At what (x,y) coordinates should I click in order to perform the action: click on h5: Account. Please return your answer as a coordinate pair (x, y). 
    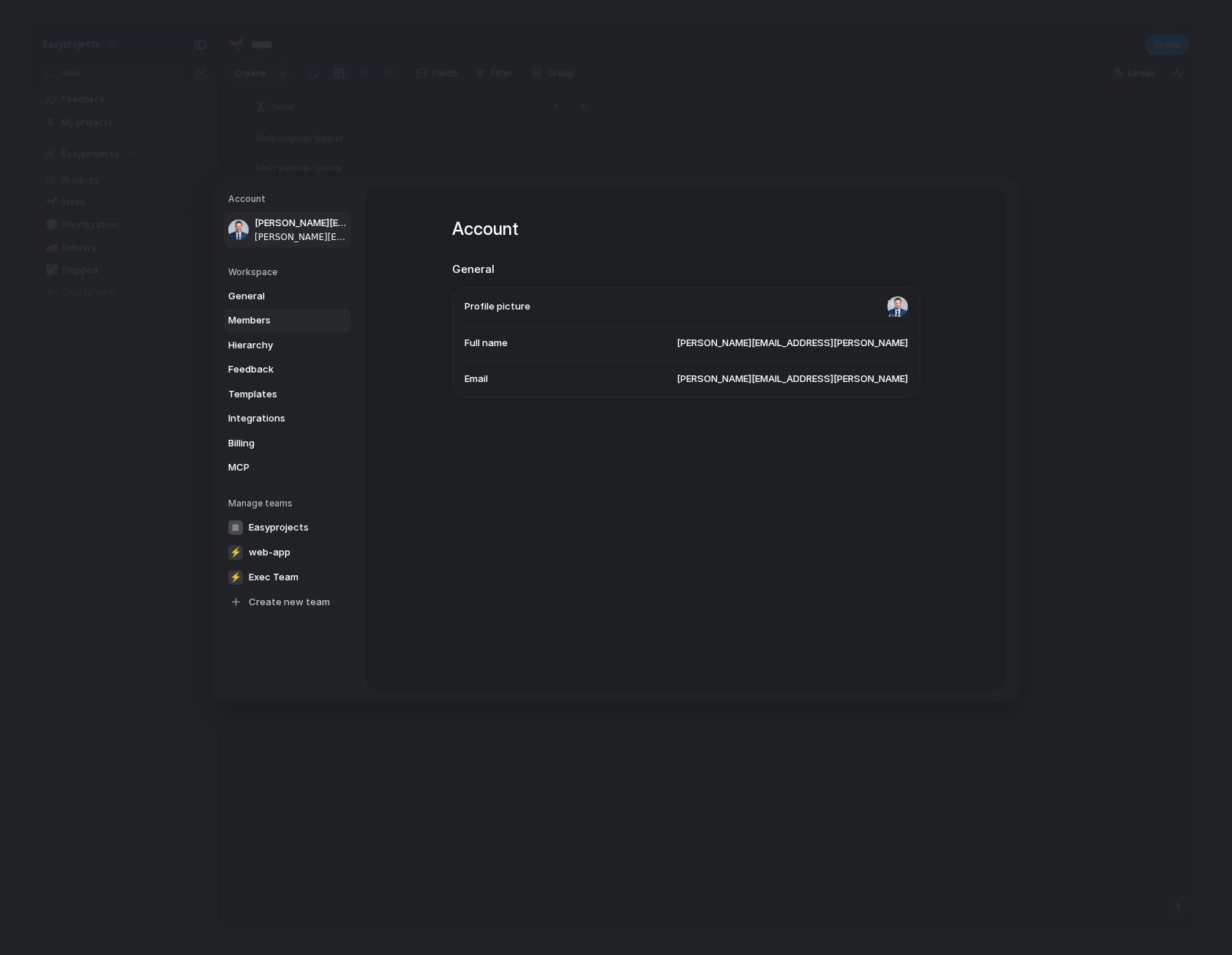
    Looking at the image, I should click on (290, 199).